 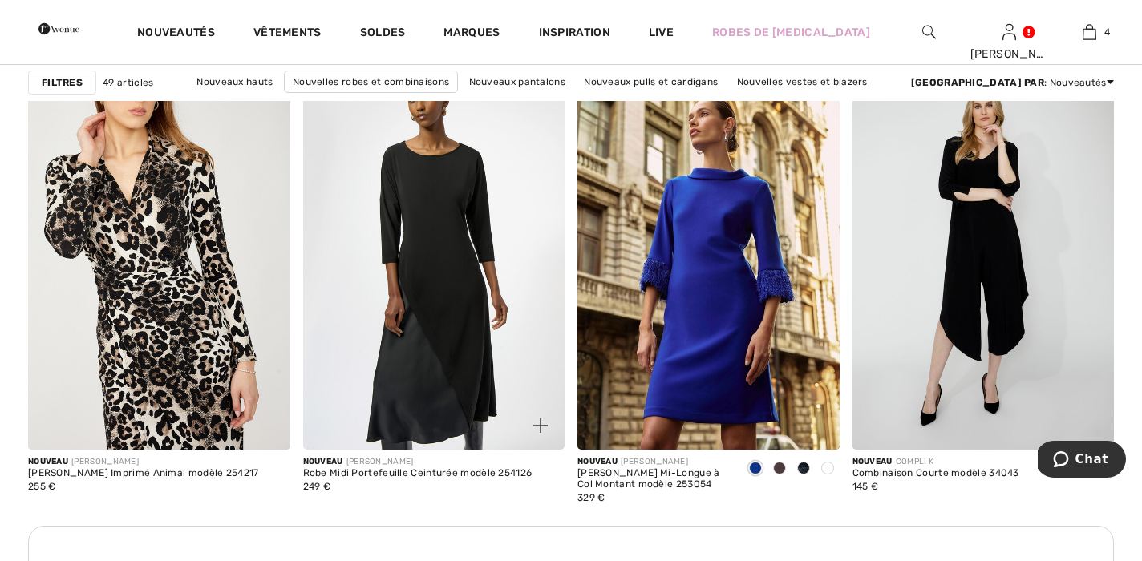 I want to click on img: Robe Droite Mi-Longue à Col Montant modèle 253054. Mocha, so click(x=708, y=253).